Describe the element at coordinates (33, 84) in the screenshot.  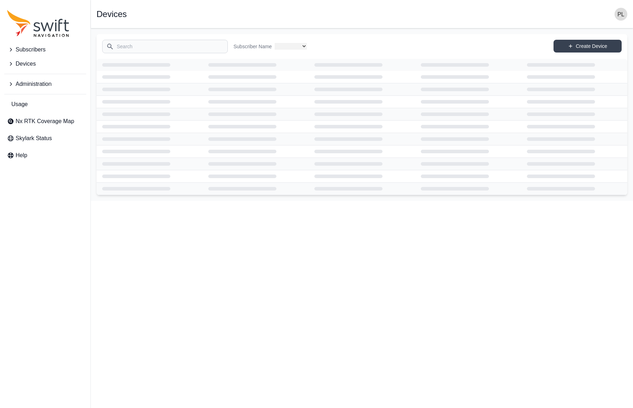
I see `span: Administration` at that location.